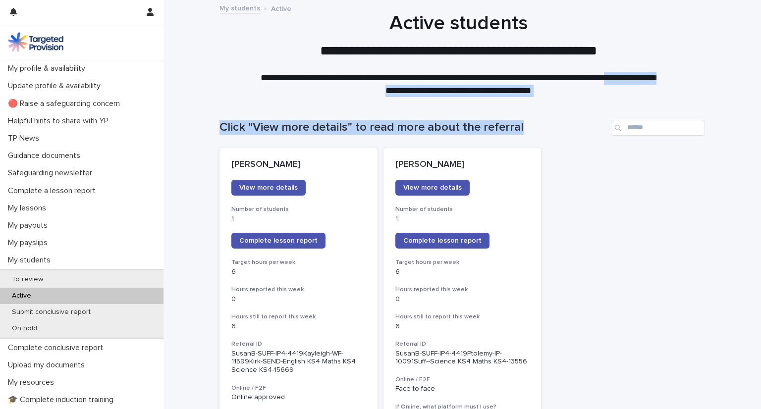 Image resolution: width=761 pixels, height=409 pixels. What do you see at coordinates (66, 104) in the screenshot?
I see `p: 🔴 Raise a safeguarding concern` at bounding box center [66, 104].